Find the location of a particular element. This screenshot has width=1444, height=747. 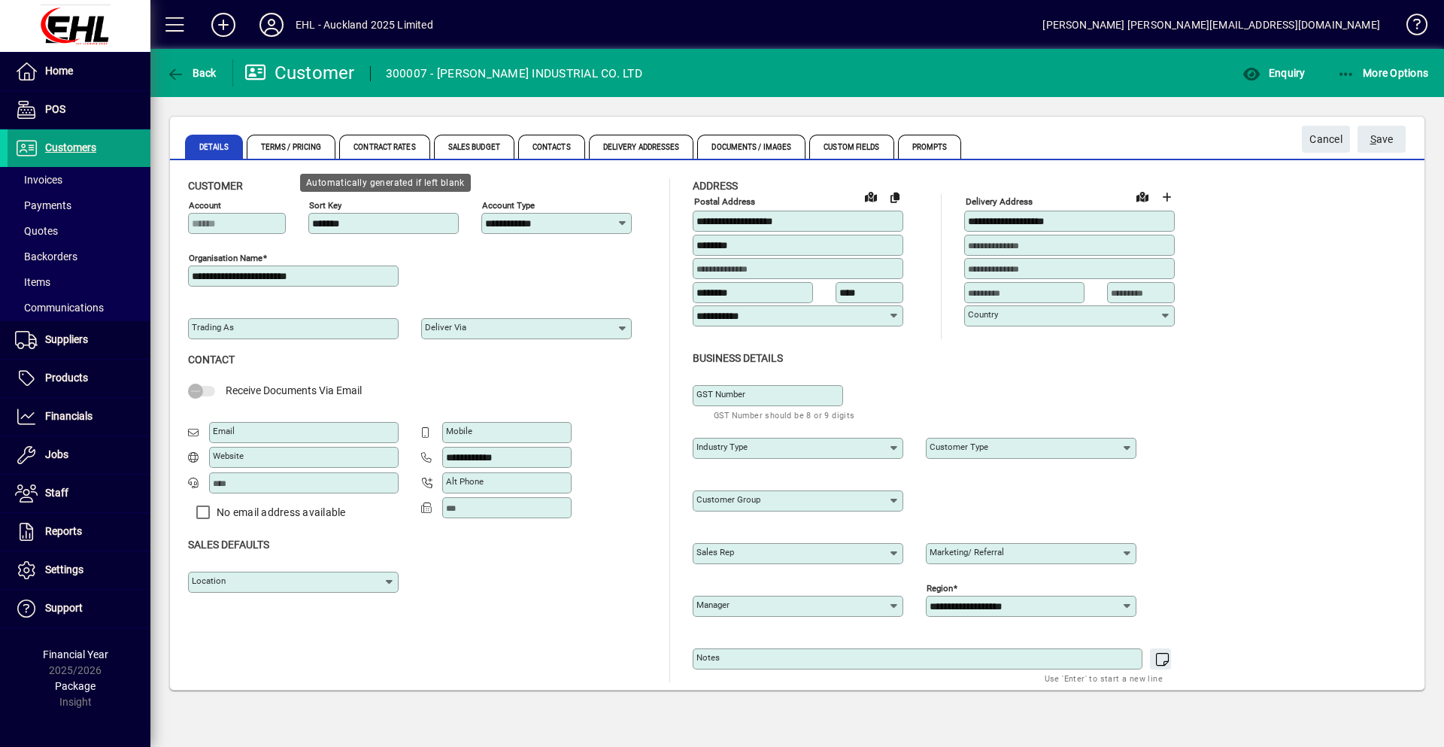

button: Back is located at coordinates (191, 73).